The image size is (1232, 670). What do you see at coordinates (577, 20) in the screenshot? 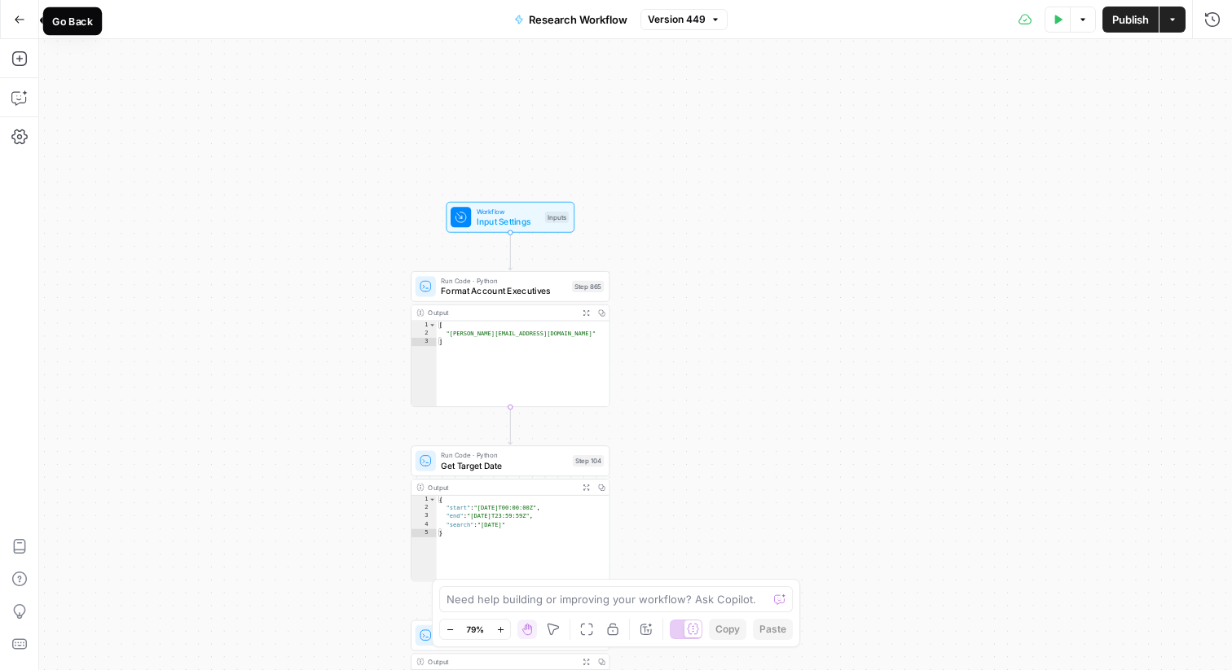
I see `span: Research Workflow` at bounding box center [577, 20].